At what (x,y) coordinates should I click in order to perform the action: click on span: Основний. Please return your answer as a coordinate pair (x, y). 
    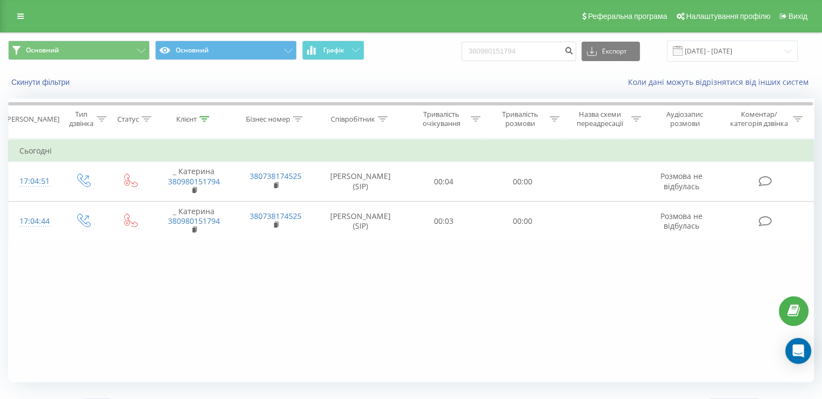
    Looking at the image, I should click on (42, 50).